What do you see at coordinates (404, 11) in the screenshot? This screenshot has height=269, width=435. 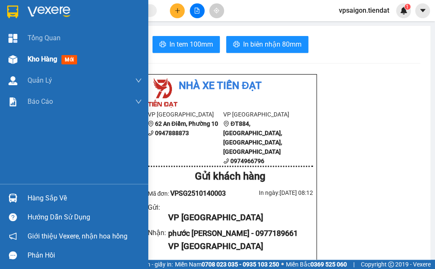 I see `img: icon-new-feature` at bounding box center [404, 11].